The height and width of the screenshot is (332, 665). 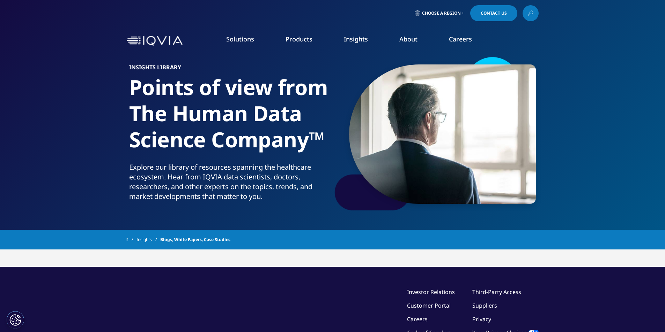 I want to click on a: Third-Party Access, so click(x=496, y=292).